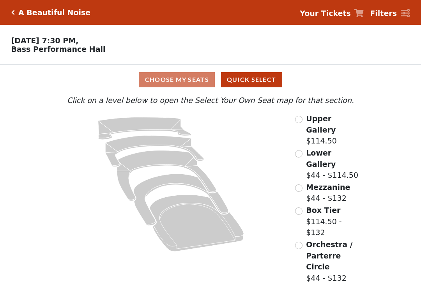  What do you see at coordinates (335, 130) in the screenshot?
I see `label: $114.50` at bounding box center [335, 130].